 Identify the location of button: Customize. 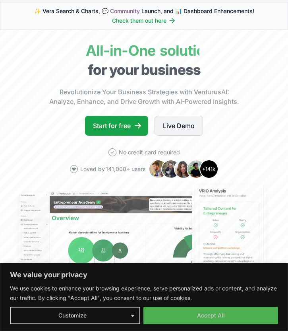
(75, 315).